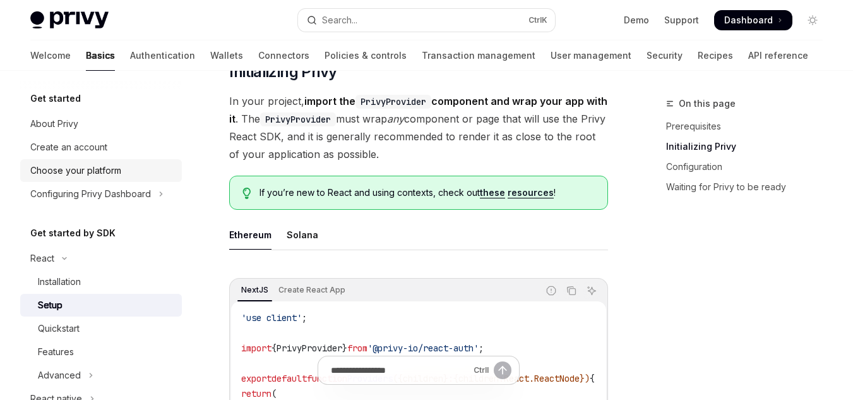  Describe the element at coordinates (551, 290) in the screenshot. I see `button: Report incorrect code` at that location.